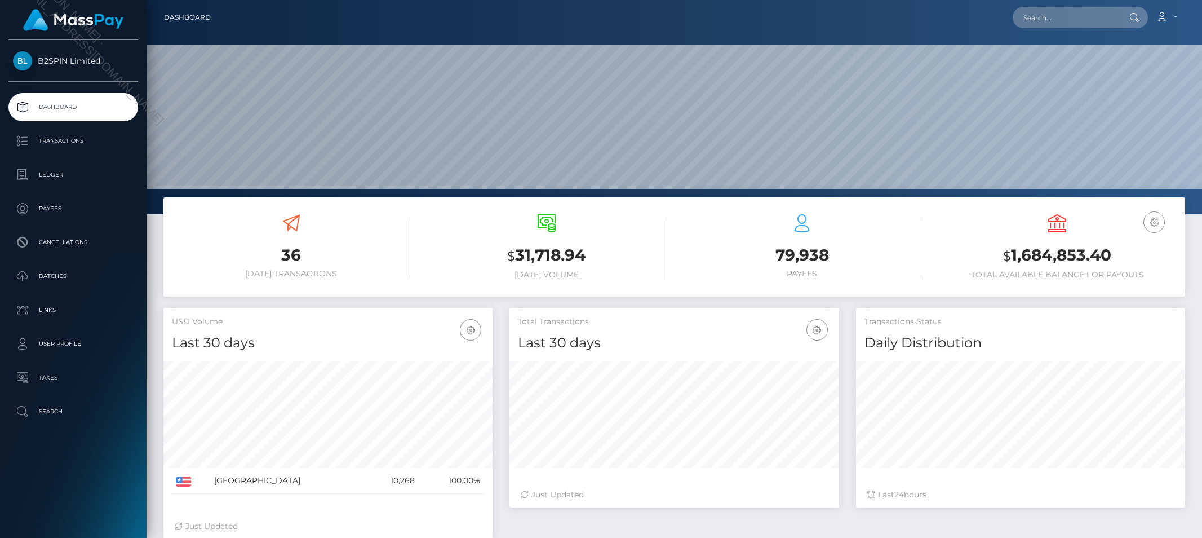  What do you see at coordinates (73, 209) in the screenshot?
I see `p: Payees` at bounding box center [73, 209].